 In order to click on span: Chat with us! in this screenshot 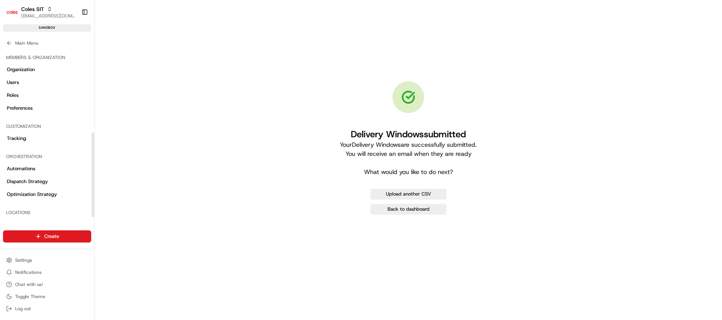, I will do `click(29, 284)`.